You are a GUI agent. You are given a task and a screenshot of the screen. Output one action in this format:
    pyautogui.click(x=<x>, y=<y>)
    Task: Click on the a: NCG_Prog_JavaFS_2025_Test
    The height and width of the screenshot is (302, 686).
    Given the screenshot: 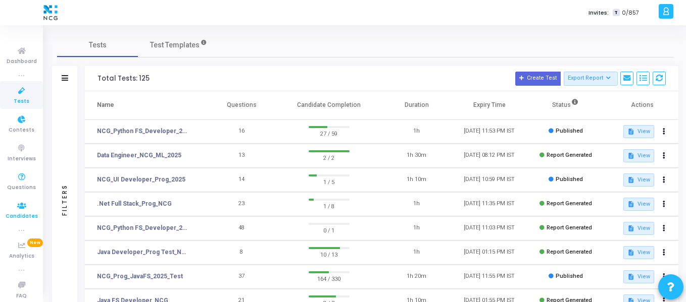 What is the action you would take?
    pyautogui.click(x=140, y=277)
    